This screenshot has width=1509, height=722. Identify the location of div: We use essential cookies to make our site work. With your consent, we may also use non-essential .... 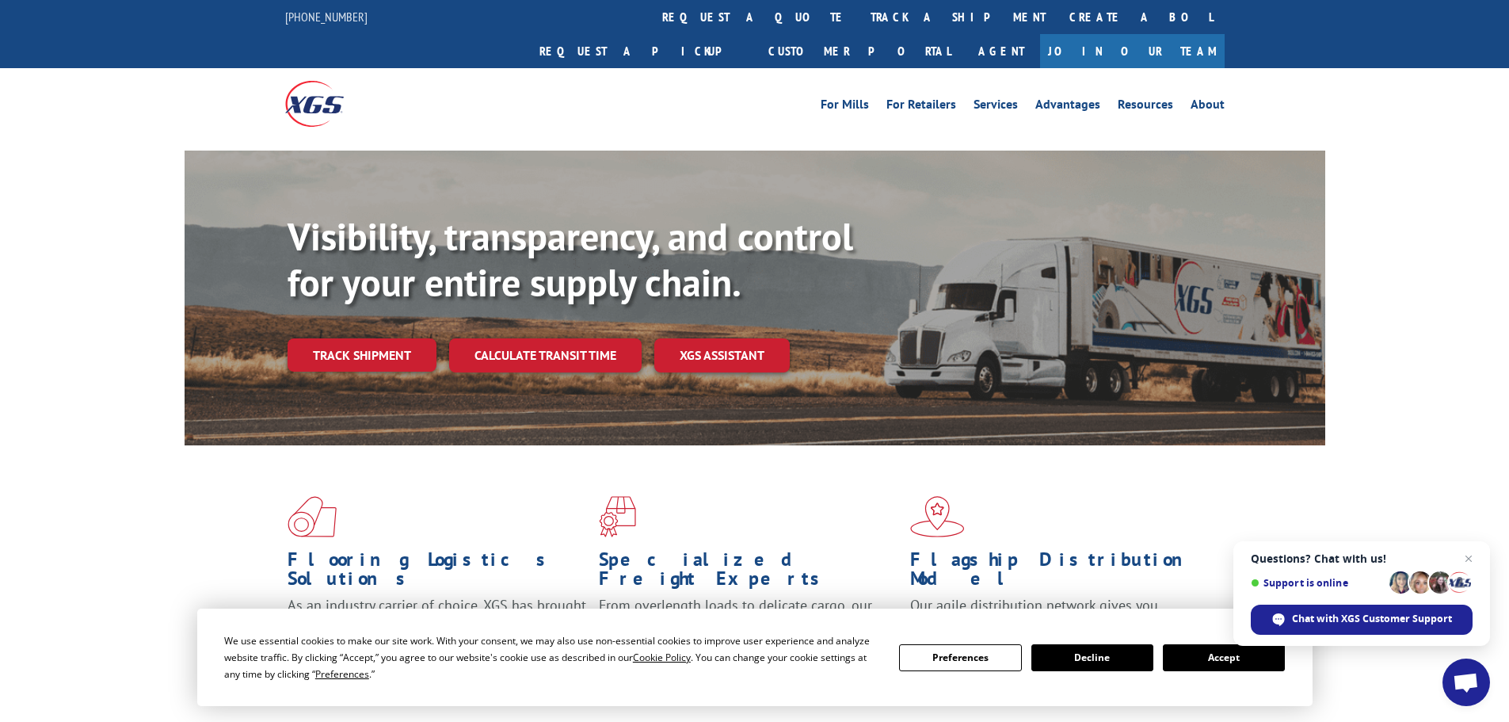
(552, 657).